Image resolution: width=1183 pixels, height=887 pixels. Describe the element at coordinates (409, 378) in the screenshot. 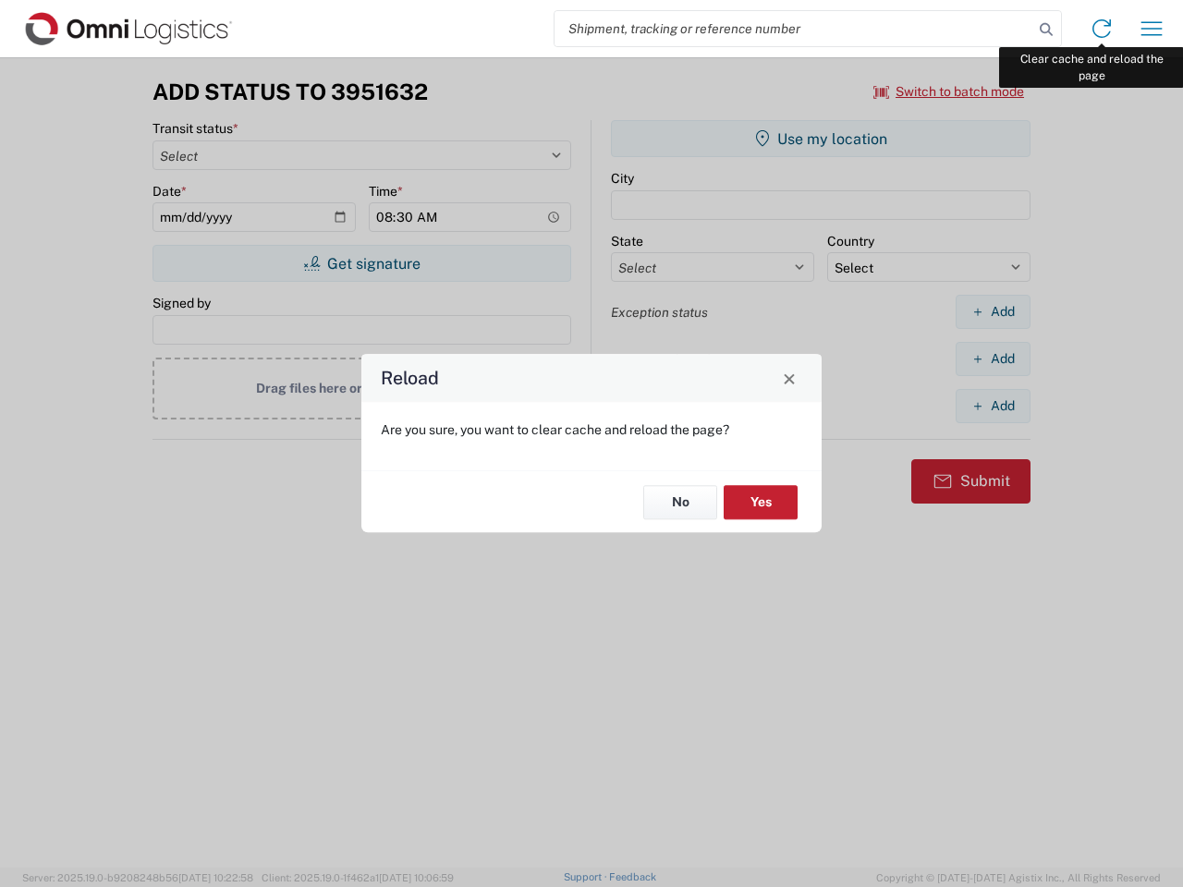

I see `h4: Reload` at that location.